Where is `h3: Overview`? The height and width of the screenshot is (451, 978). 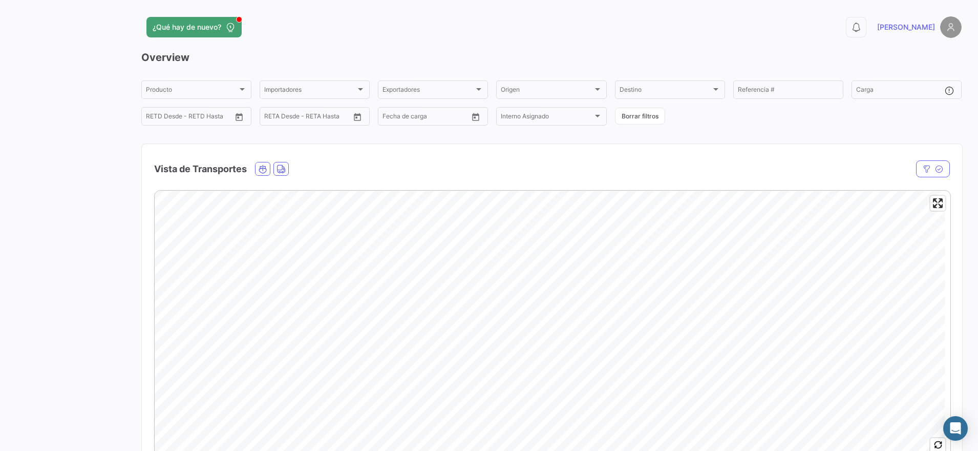 h3: Overview is located at coordinates (552, 57).